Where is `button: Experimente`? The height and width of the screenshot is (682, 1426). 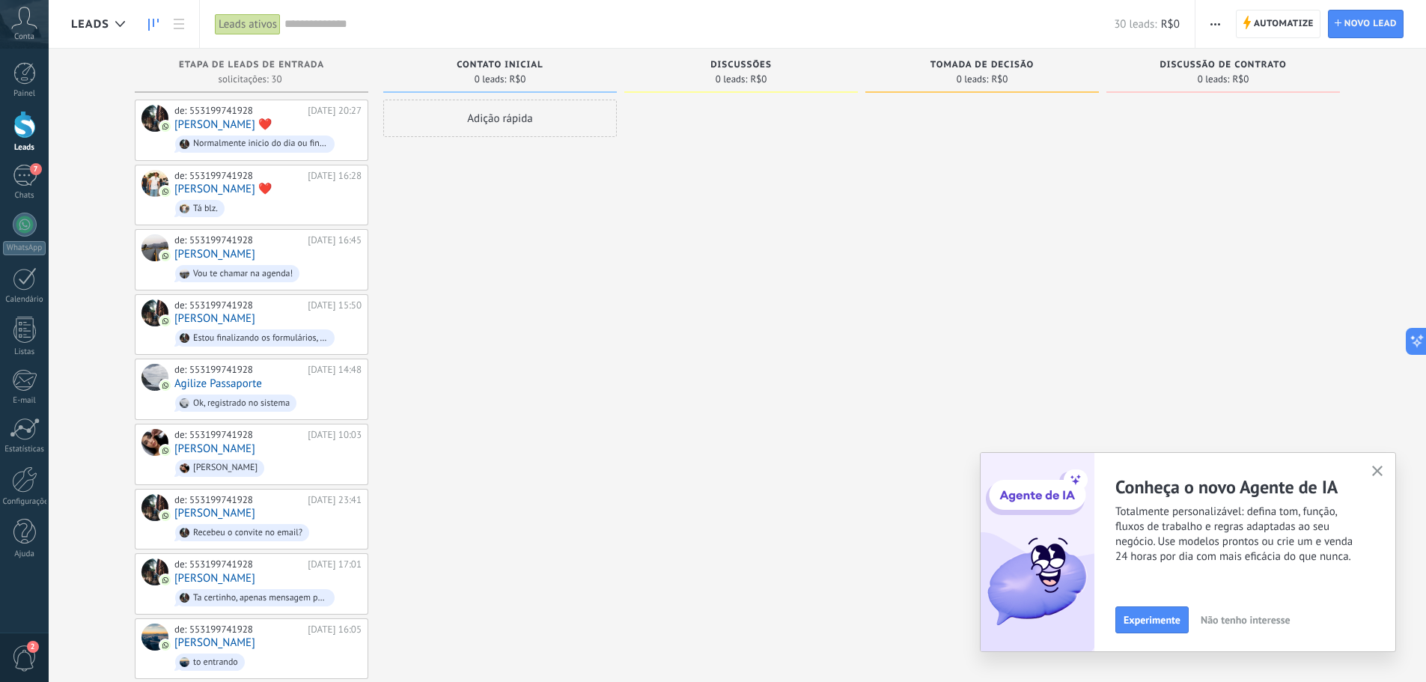
button: Experimente is located at coordinates (1152, 620).